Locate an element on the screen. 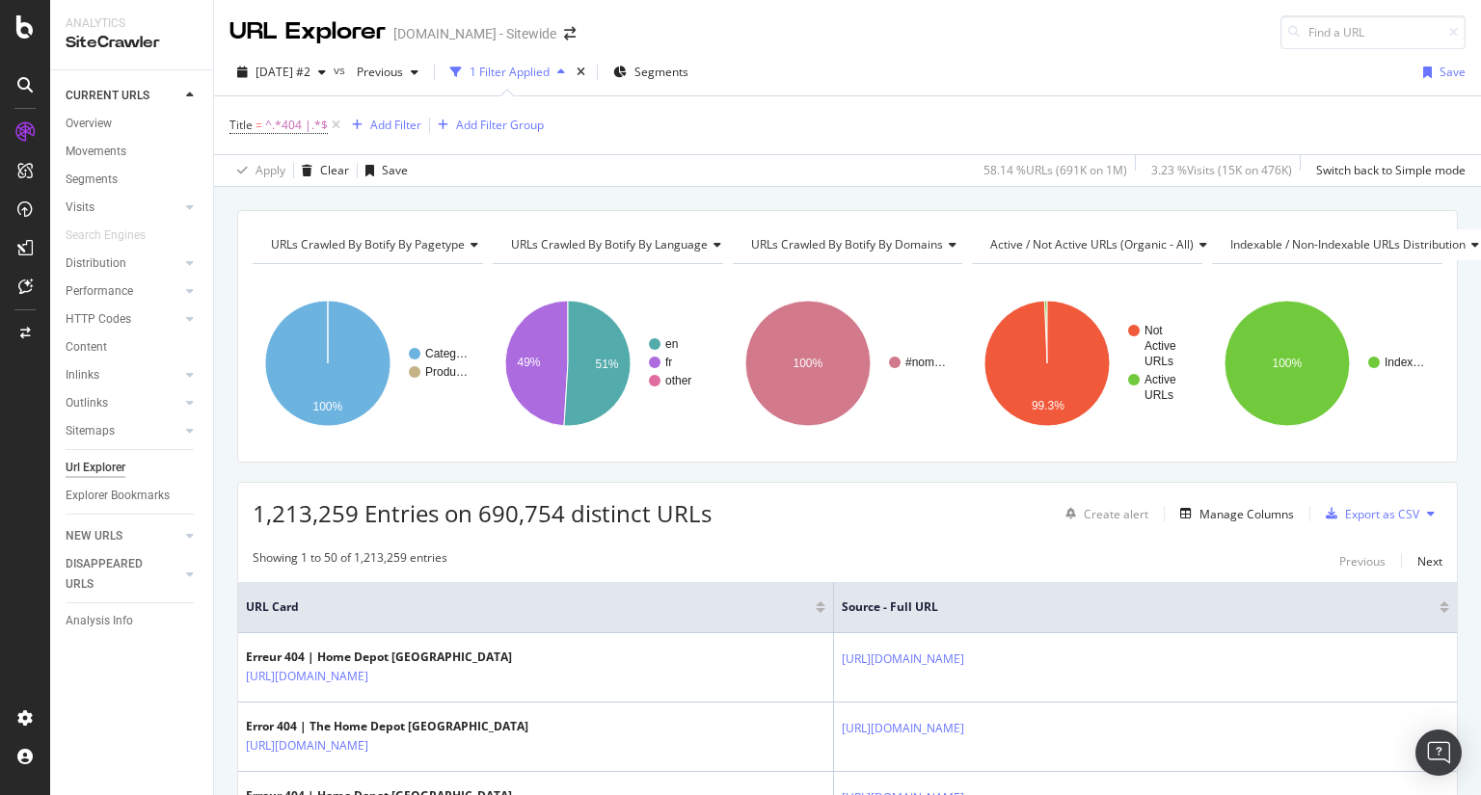 The width and height of the screenshot is (1481, 795). button: Manage Columns is located at coordinates (1233, 514).